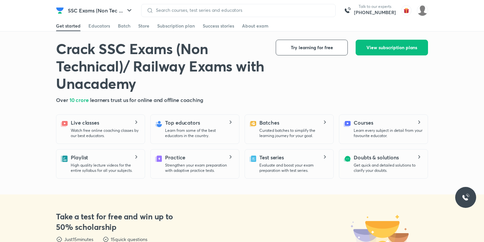 The width and height of the screenshot is (484, 242). Describe the element at coordinates (79, 157) in the screenshot. I see `h5: Playlist` at that location.